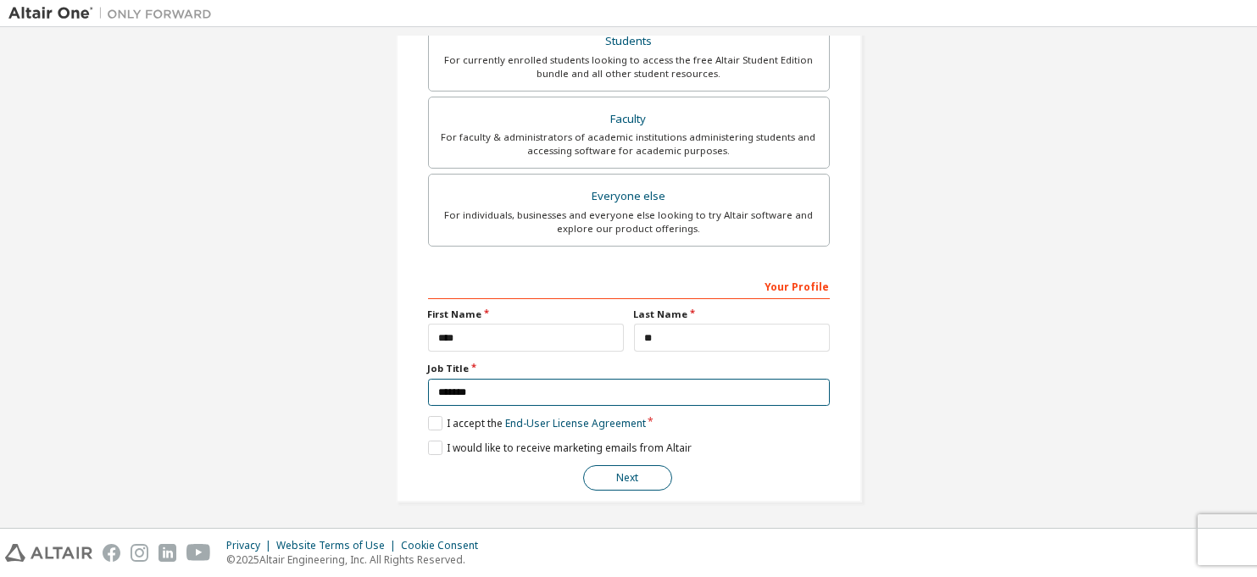 This screenshot has height=577, width=1257. Describe the element at coordinates (629, 42) in the screenshot. I see `div: Students` at that location.